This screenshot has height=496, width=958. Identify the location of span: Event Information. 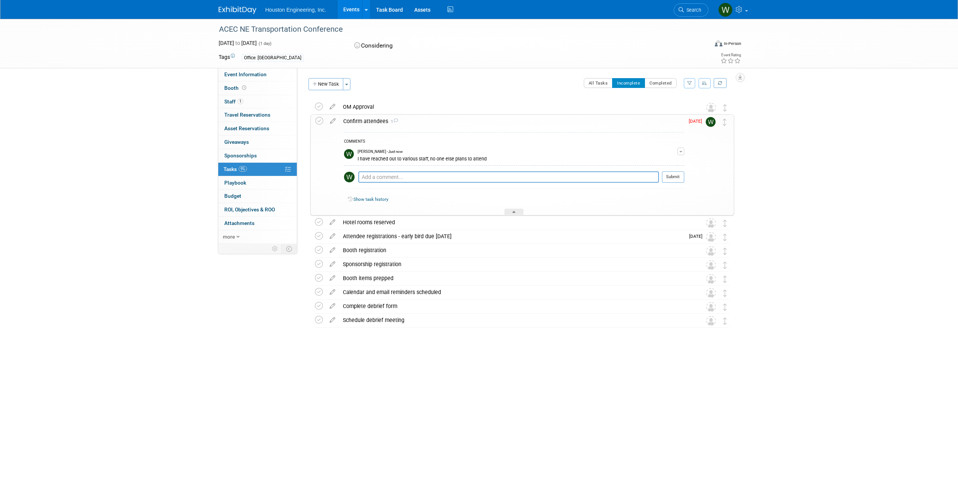
(246, 74).